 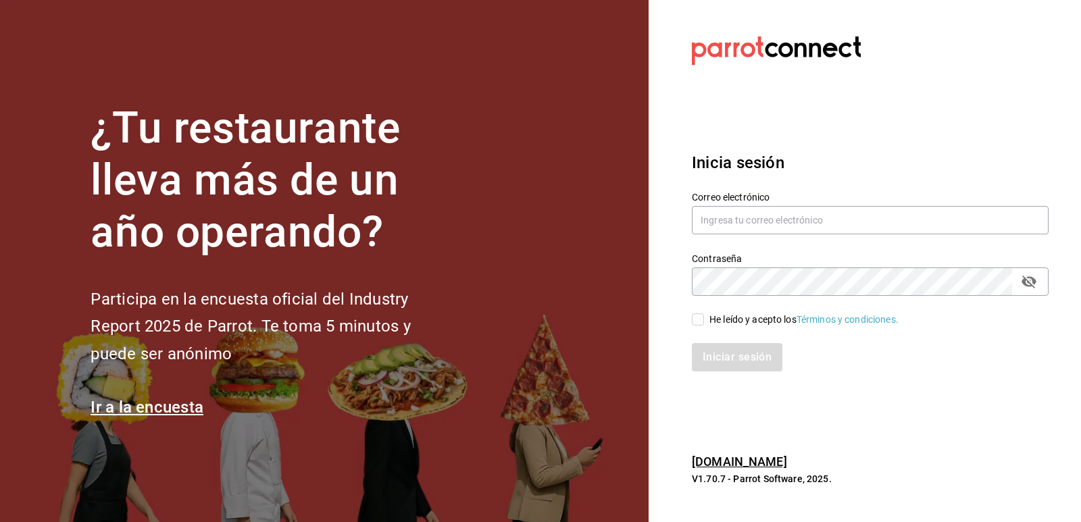 What do you see at coordinates (1029, 282) in the screenshot?
I see `button: passwordField` at bounding box center [1029, 282].